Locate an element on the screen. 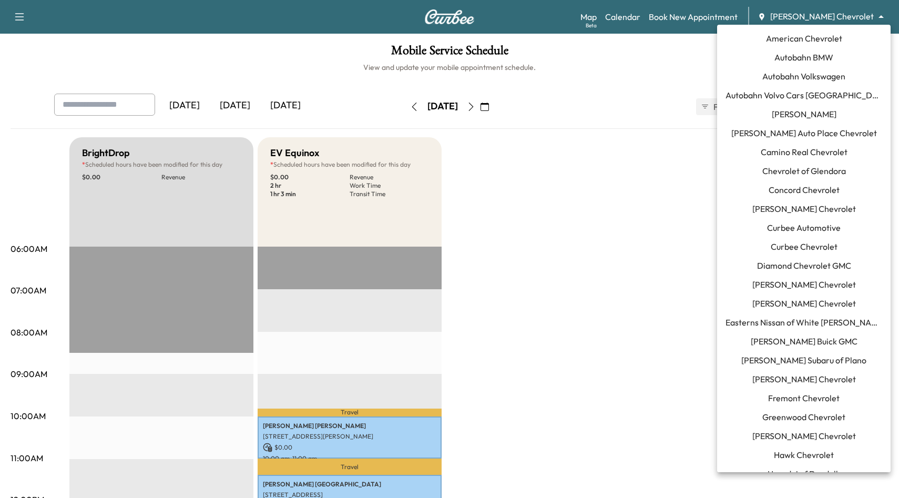  span: Curbee Automotive is located at coordinates (803, 228).